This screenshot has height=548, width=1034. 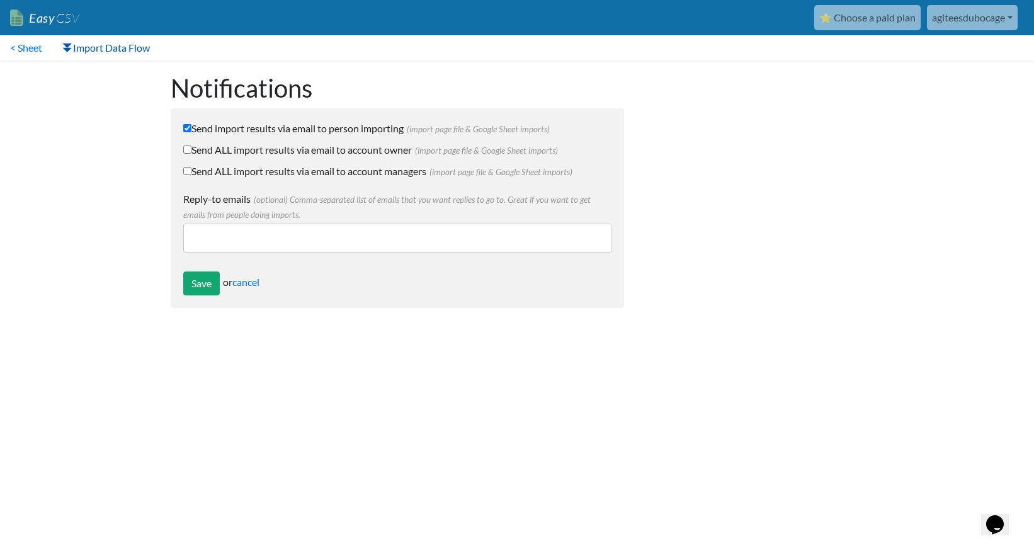 What do you see at coordinates (387, 207) in the screenshot?
I see `span: (optional) Comma-separated list of emails that you want replies to go to. Great if you want to ge...` at bounding box center [387, 207].